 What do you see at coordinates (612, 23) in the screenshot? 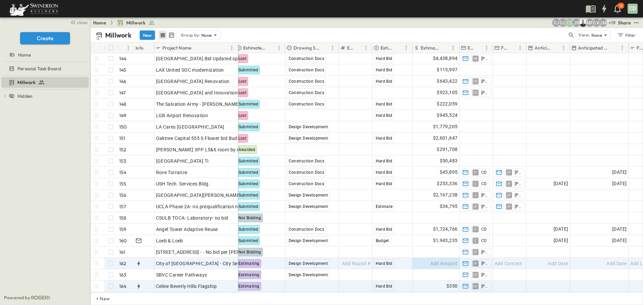
I see `p: + 19` at bounding box center [612, 23].